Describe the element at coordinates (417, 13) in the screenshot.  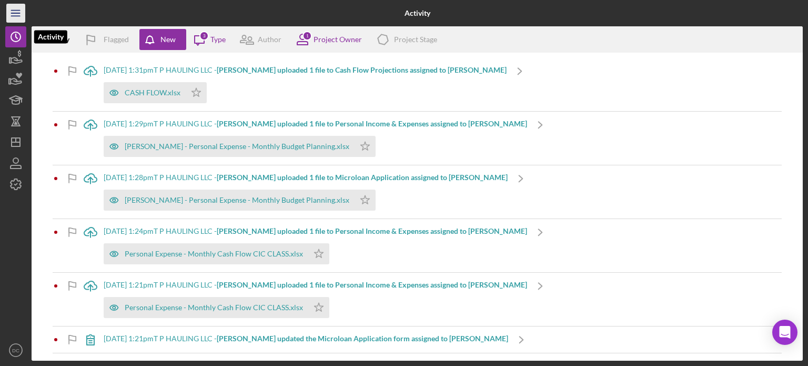
I see `b: Activity` at that location.